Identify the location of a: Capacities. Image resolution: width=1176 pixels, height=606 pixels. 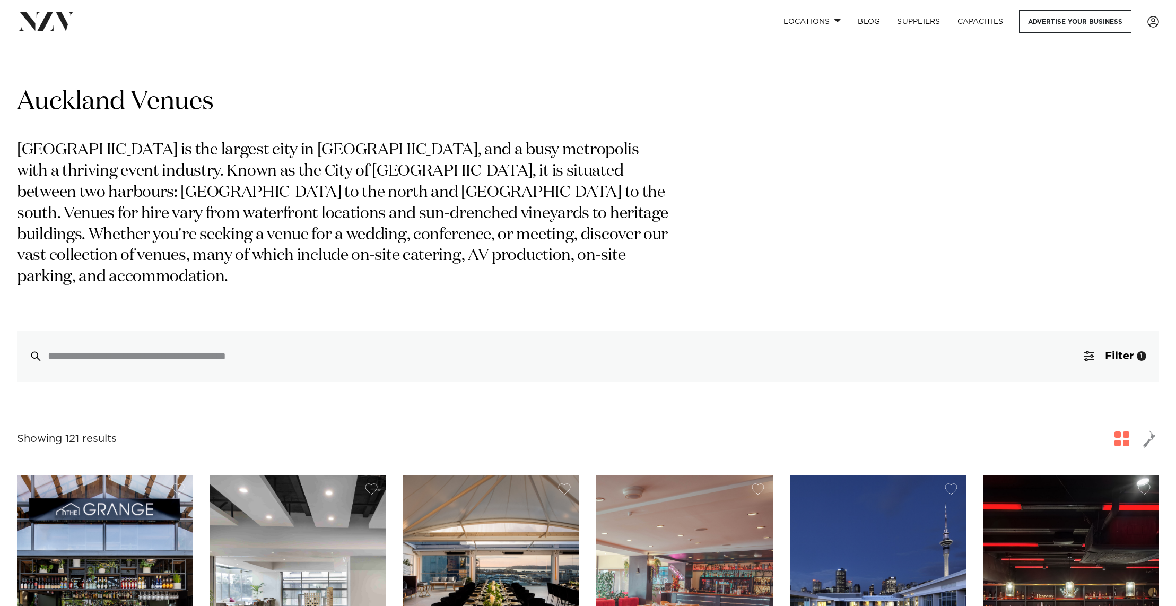
(980, 21).